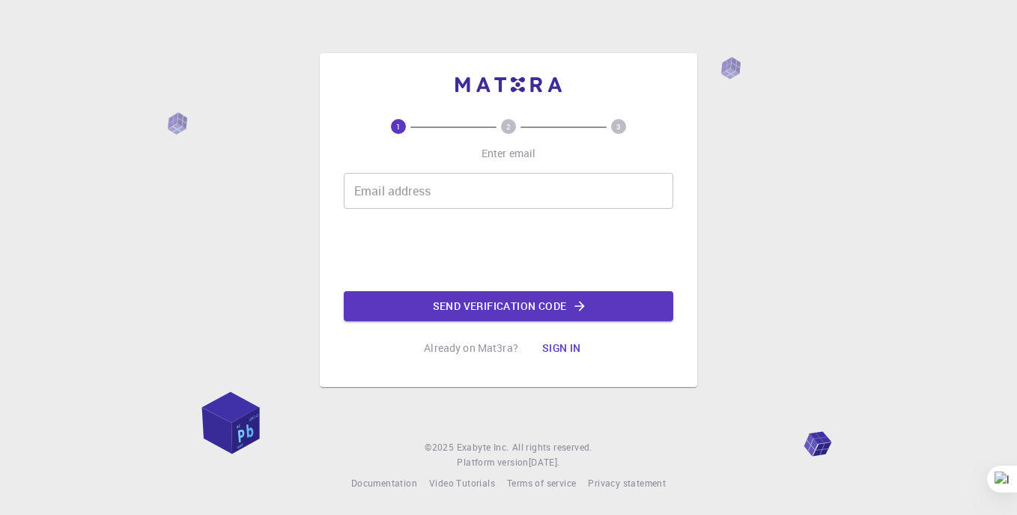 The image size is (1017, 515). What do you see at coordinates (627, 483) in the screenshot?
I see `span: Privacy statement` at bounding box center [627, 483].